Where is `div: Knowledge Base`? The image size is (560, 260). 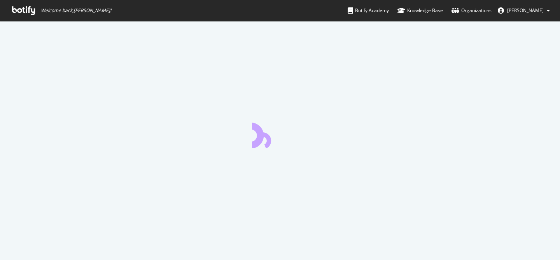
div: Knowledge Base is located at coordinates (420, 11).